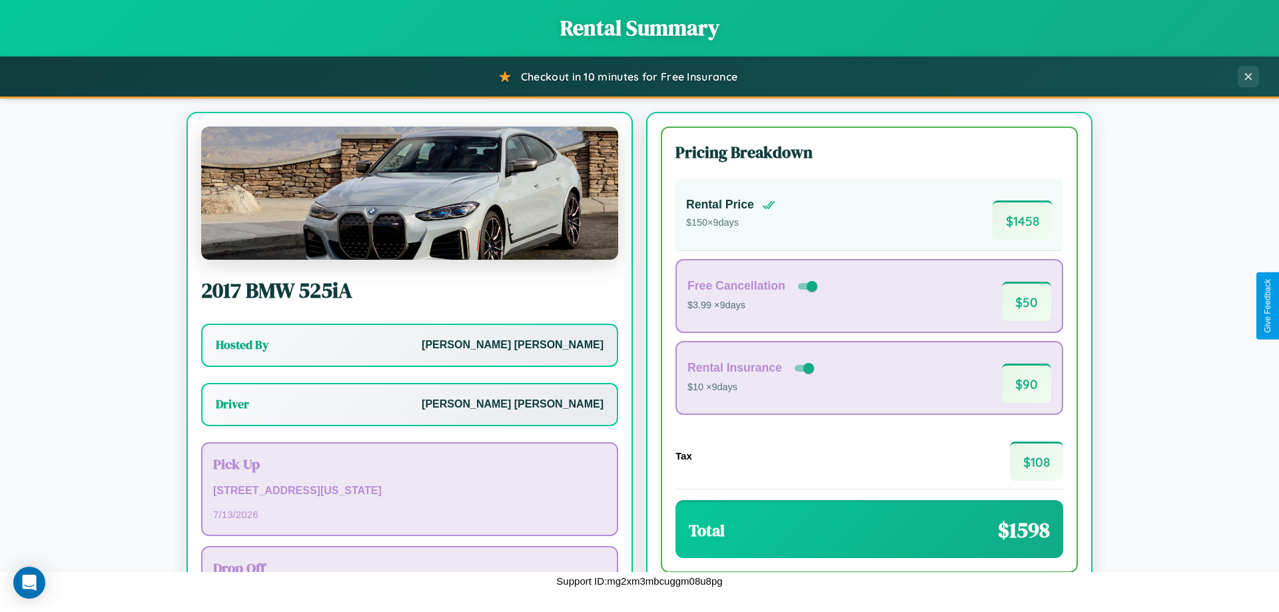 This screenshot has height=612, width=1279. What do you see at coordinates (1027, 383) in the screenshot?
I see `span: $ 90` at bounding box center [1027, 383].